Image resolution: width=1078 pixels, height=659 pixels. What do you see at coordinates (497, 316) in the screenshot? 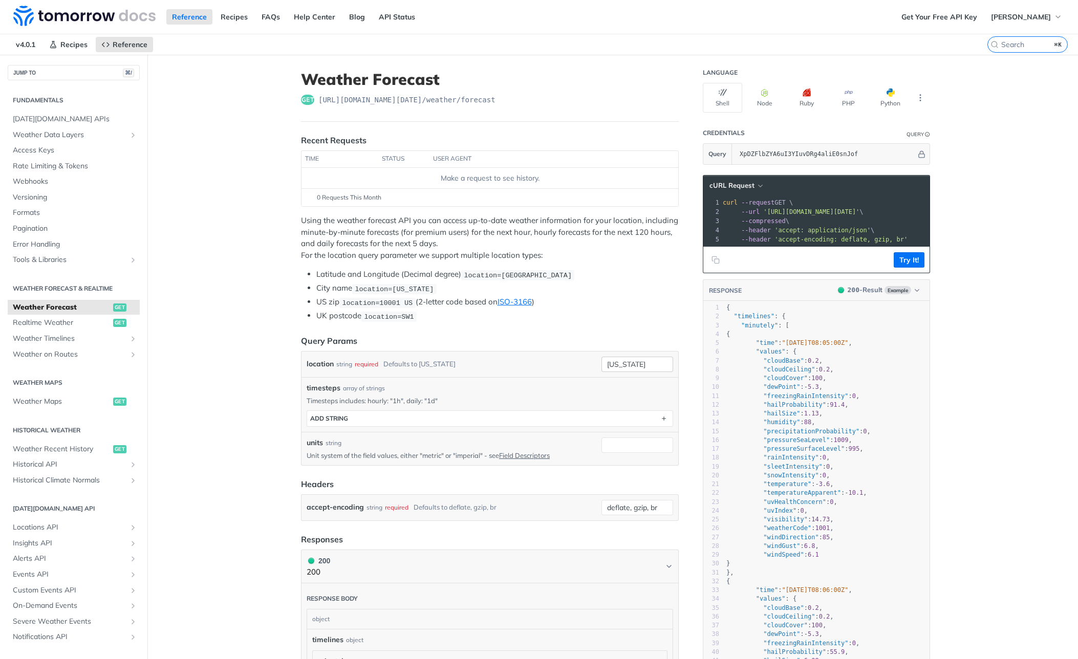
I see `li: UK postcode` at bounding box center [497, 316].